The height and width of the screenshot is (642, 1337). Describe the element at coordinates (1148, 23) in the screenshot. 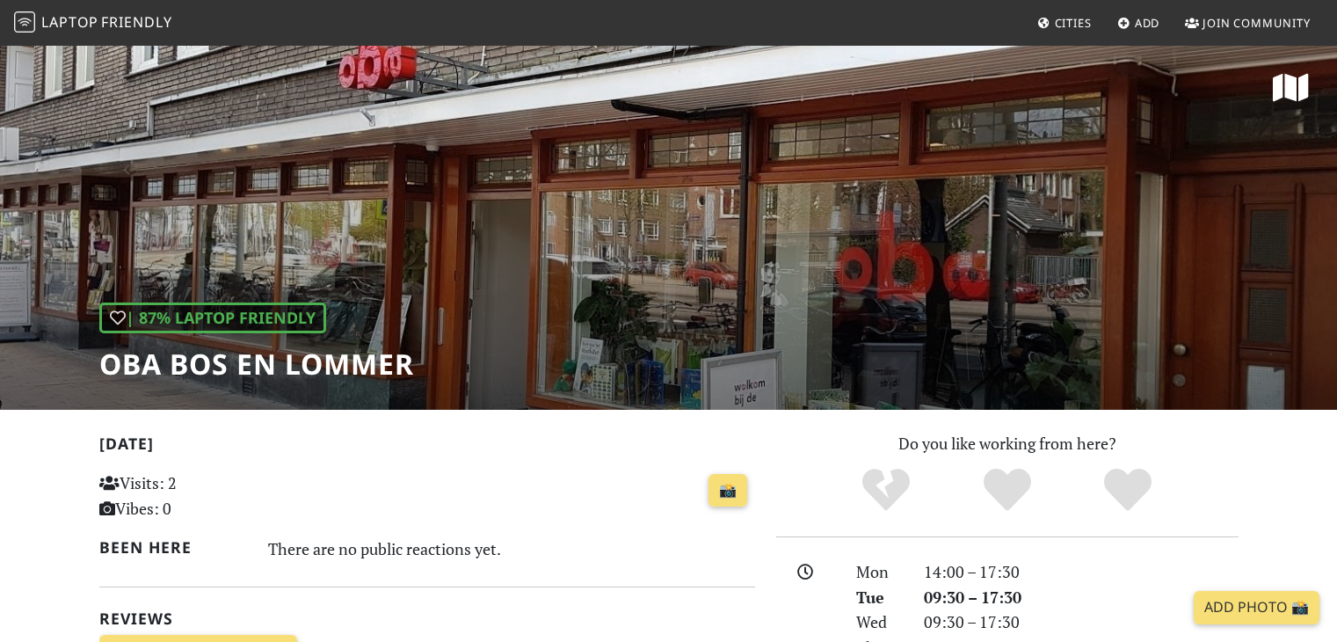

I see `span: Add` at that location.